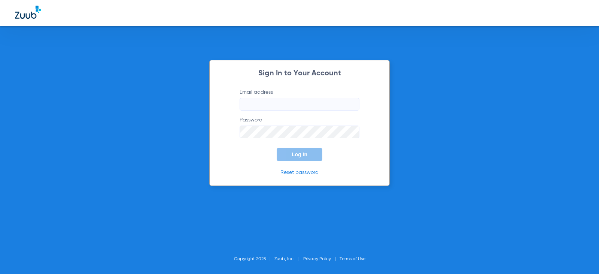 The height and width of the screenshot is (274, 599). What do you see at coordinates (300, 99) in the screenshot?
I see `label: Email address` at bounding box center [300, 99].